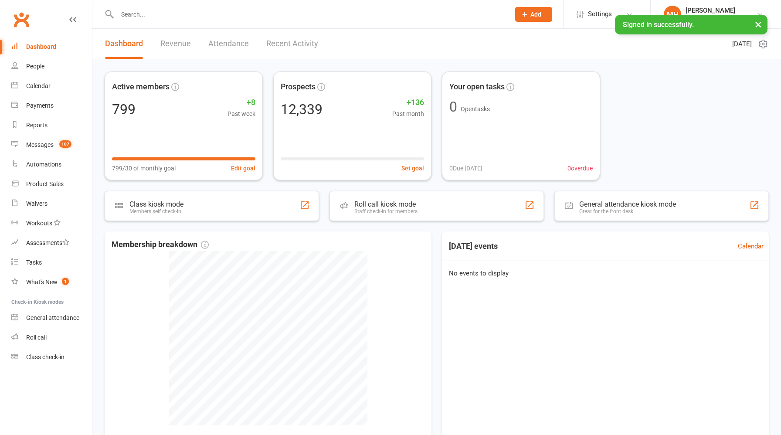 The height and width of the screenshot is (435, 781). What do you see at coordinates (41, 47) in the screenshot?
I see `div: Dashboard` at bounding box center [41, 47].